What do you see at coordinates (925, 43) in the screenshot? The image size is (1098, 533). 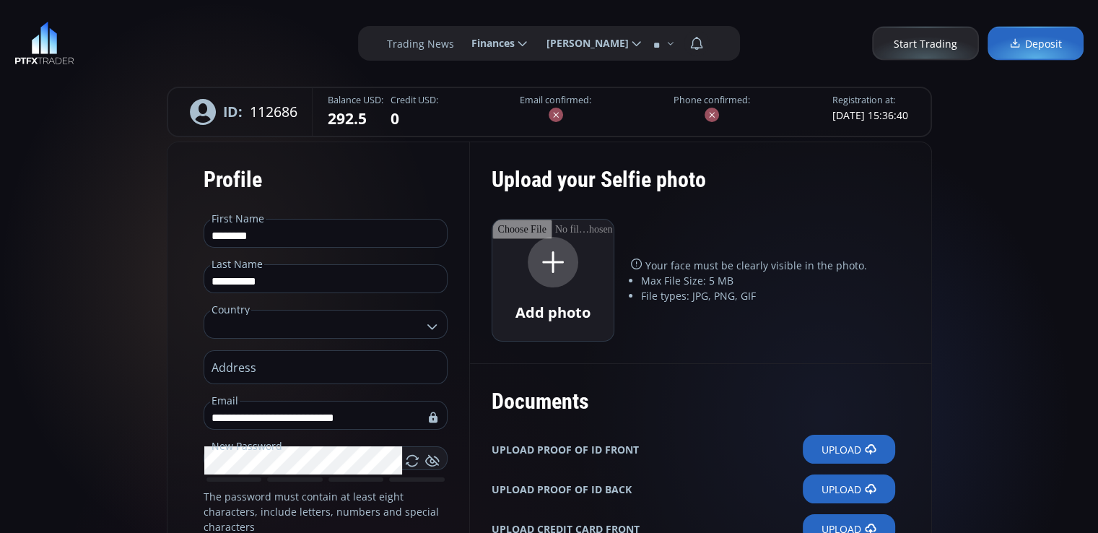 I see `span: Start Trading` at bounding box center [925, 43].